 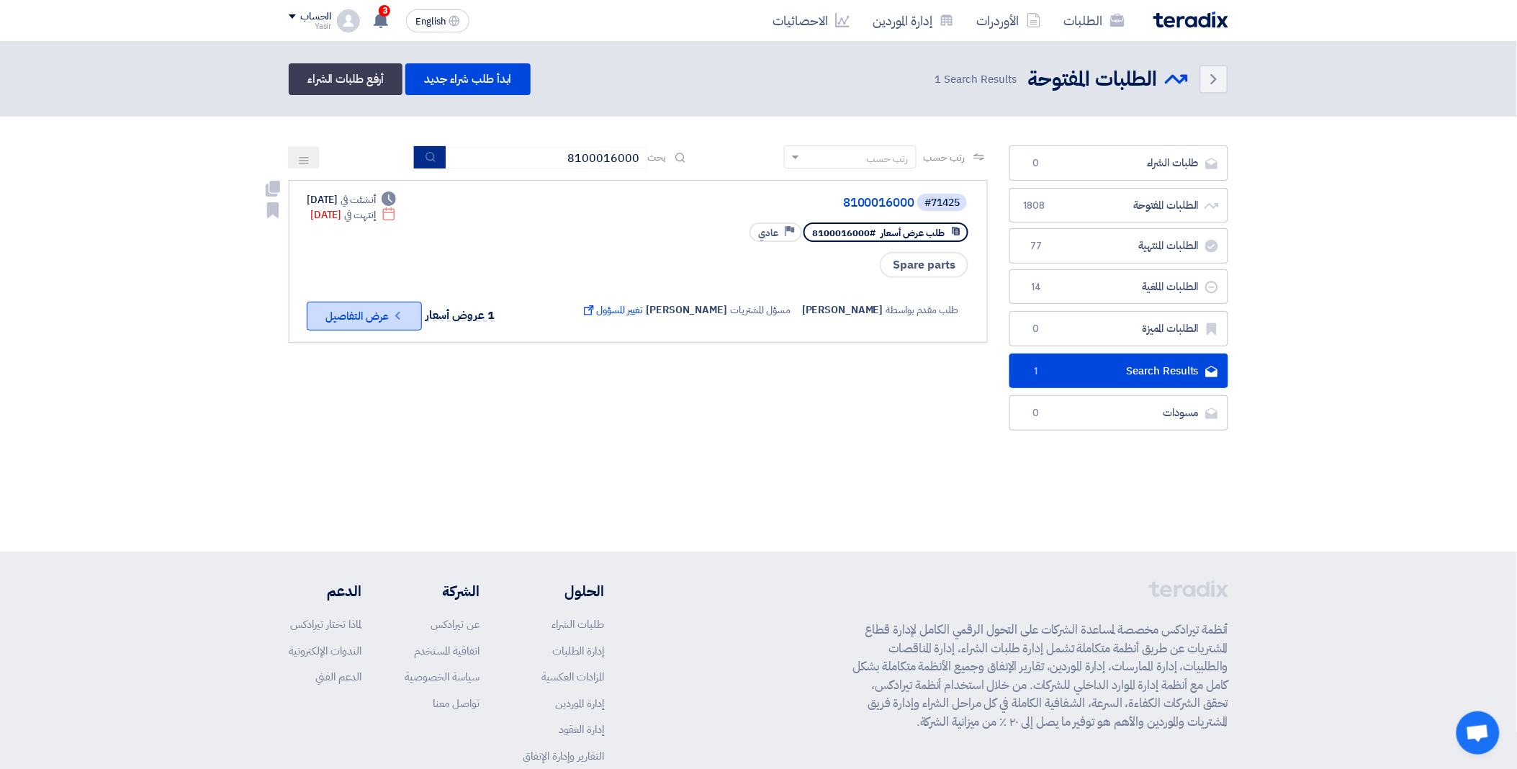 What do you see at coordinates (442, 591) in the screenshot?
I see `li: الشركة` at bounding box center [442, 591].